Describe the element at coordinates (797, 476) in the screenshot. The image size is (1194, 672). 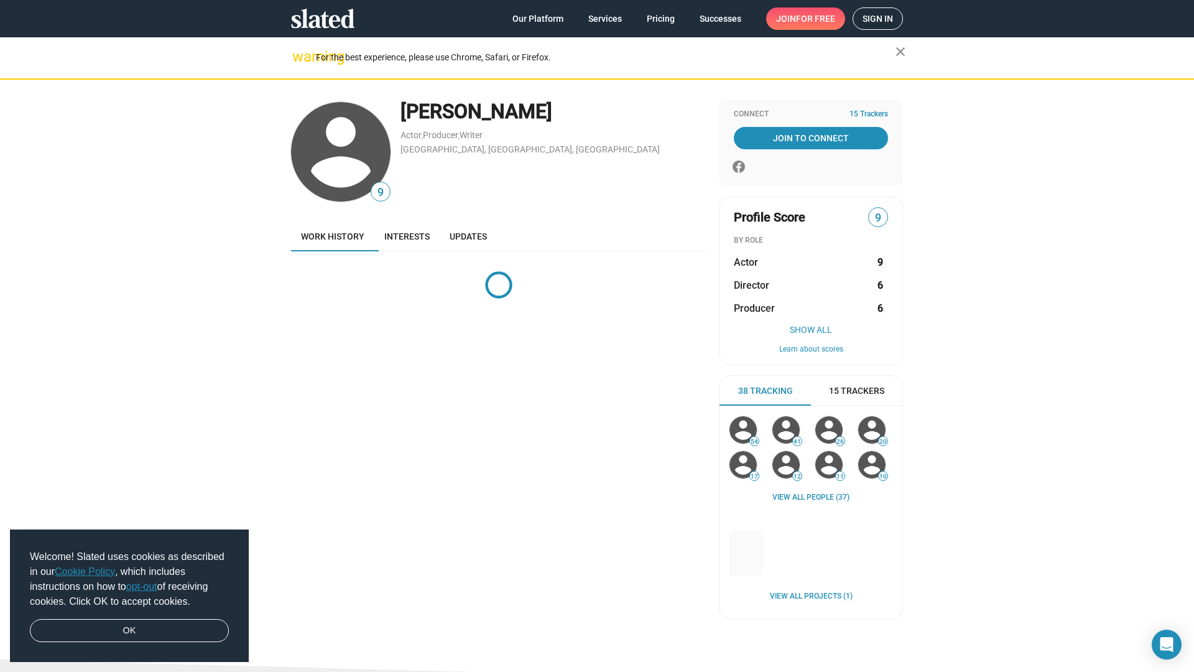
I see `span: 12` at that location.